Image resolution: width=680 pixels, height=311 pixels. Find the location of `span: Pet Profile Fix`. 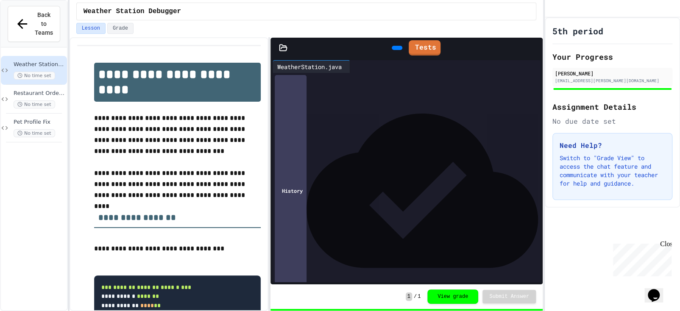

span: Pet Profile Fix is located at coordinates (39, 122).